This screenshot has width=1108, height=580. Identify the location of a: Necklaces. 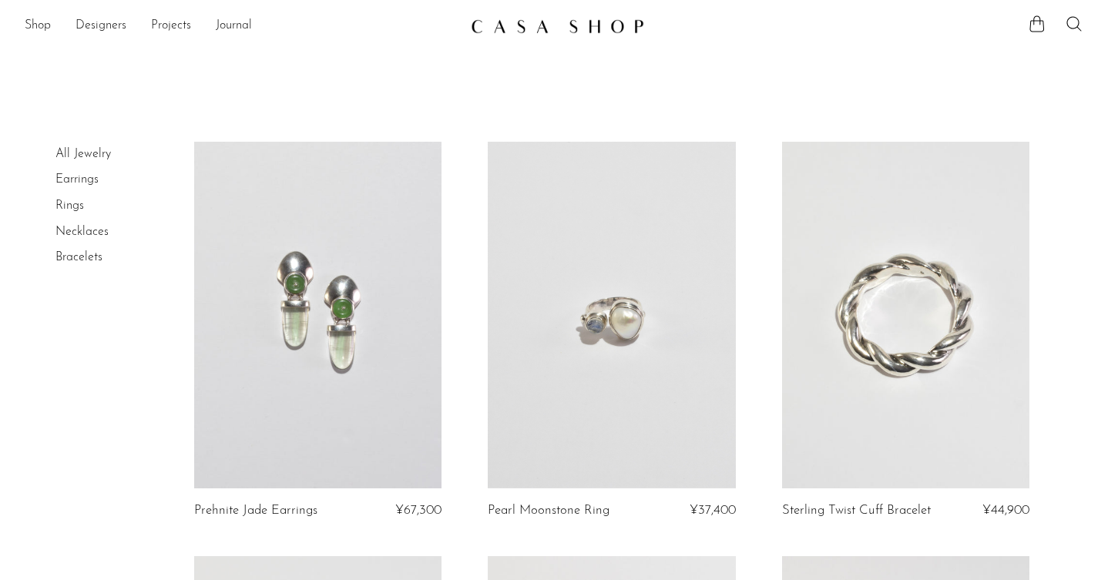
(82, 232).